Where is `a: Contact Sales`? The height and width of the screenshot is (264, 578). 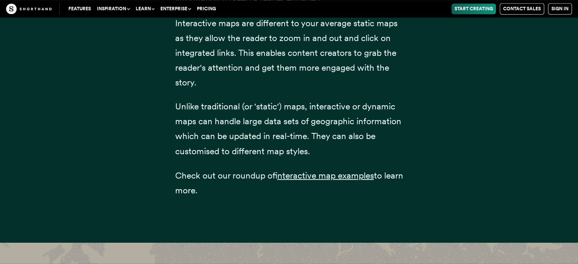 a: Contact Sales is located at coordinates (522, 9).